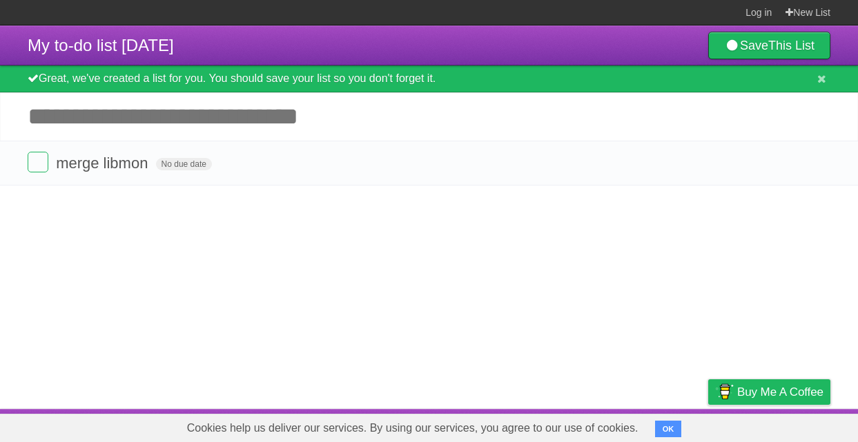 The width and height of the screenshot is (858, 442). Describe the element at coordinates (787, 426) in the screenshot. I see `a: Suggest a feature` at that location.